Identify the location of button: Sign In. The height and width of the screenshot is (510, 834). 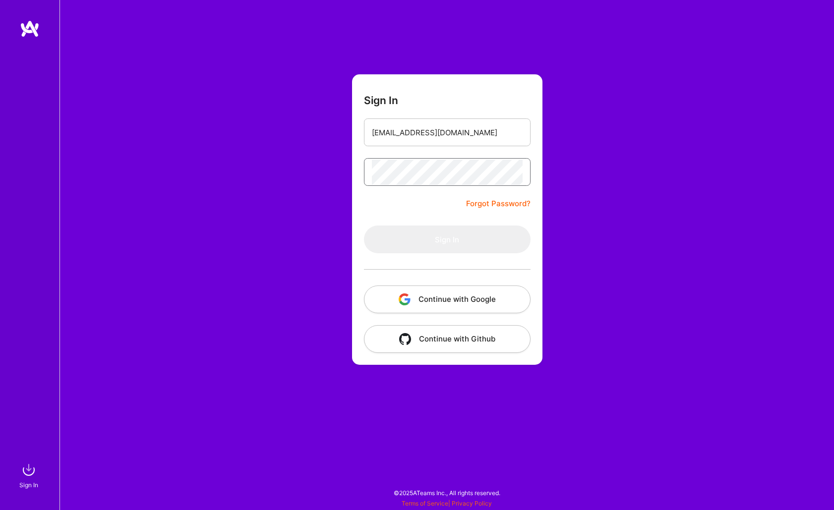
(447, 239).